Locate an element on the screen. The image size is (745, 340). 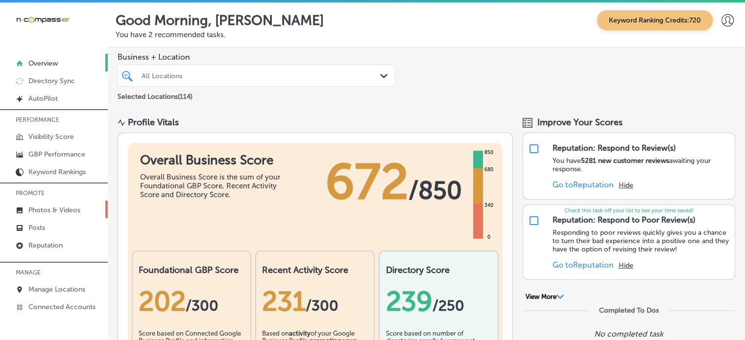
span: Keyword Ranking Credits: 720 is located at coordinates (655, 20).